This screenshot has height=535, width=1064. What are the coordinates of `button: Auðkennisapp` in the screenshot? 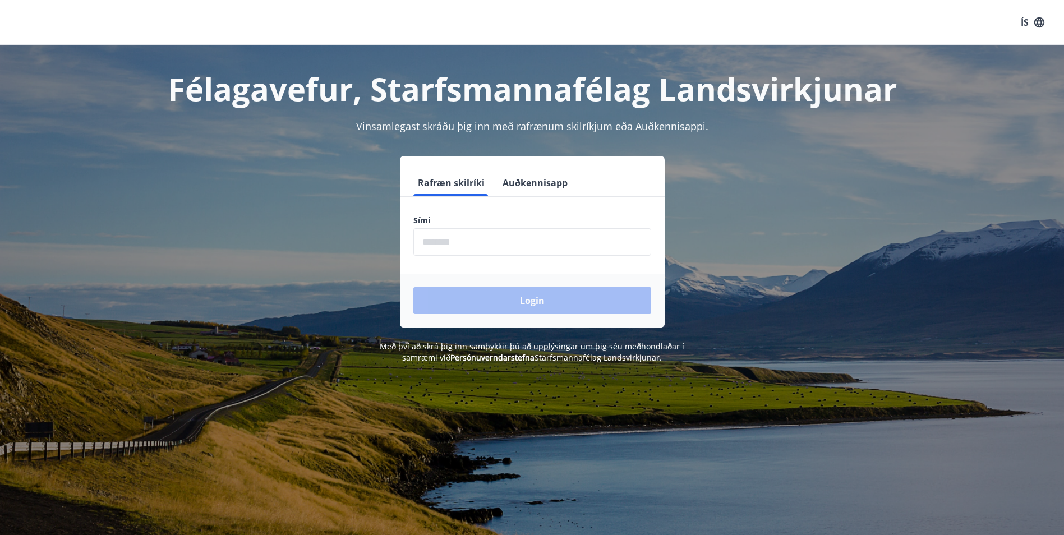 It's located at (535, 183).